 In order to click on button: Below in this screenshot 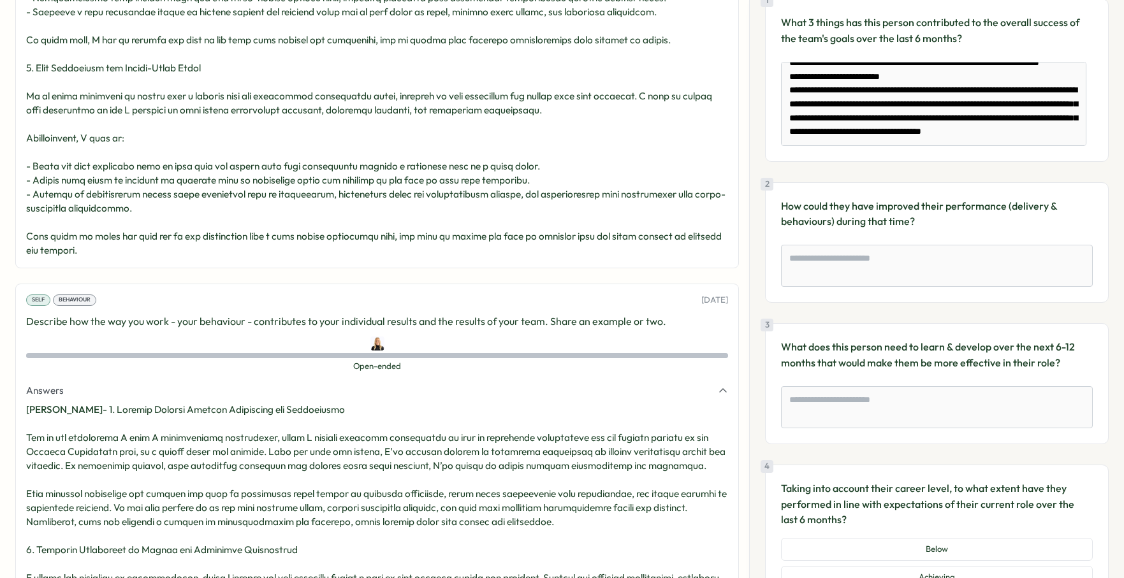, I will do `click(936, 550)`.